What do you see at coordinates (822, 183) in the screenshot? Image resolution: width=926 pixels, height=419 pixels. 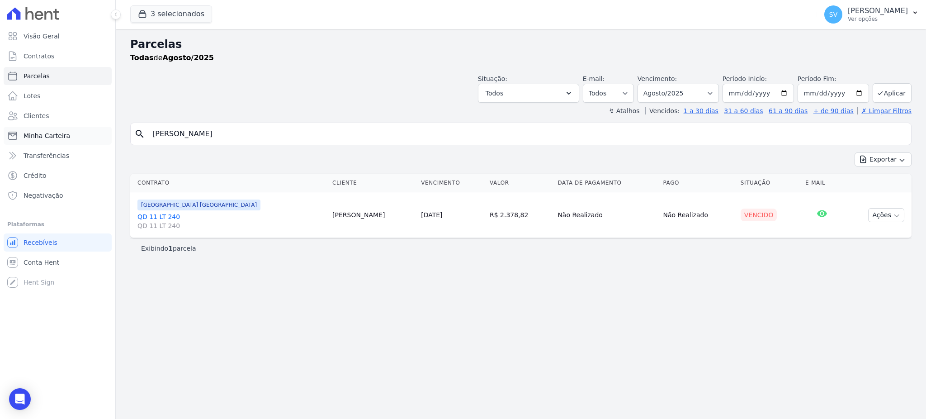 I see `th: E-mail` at bounding box center [822, 183].